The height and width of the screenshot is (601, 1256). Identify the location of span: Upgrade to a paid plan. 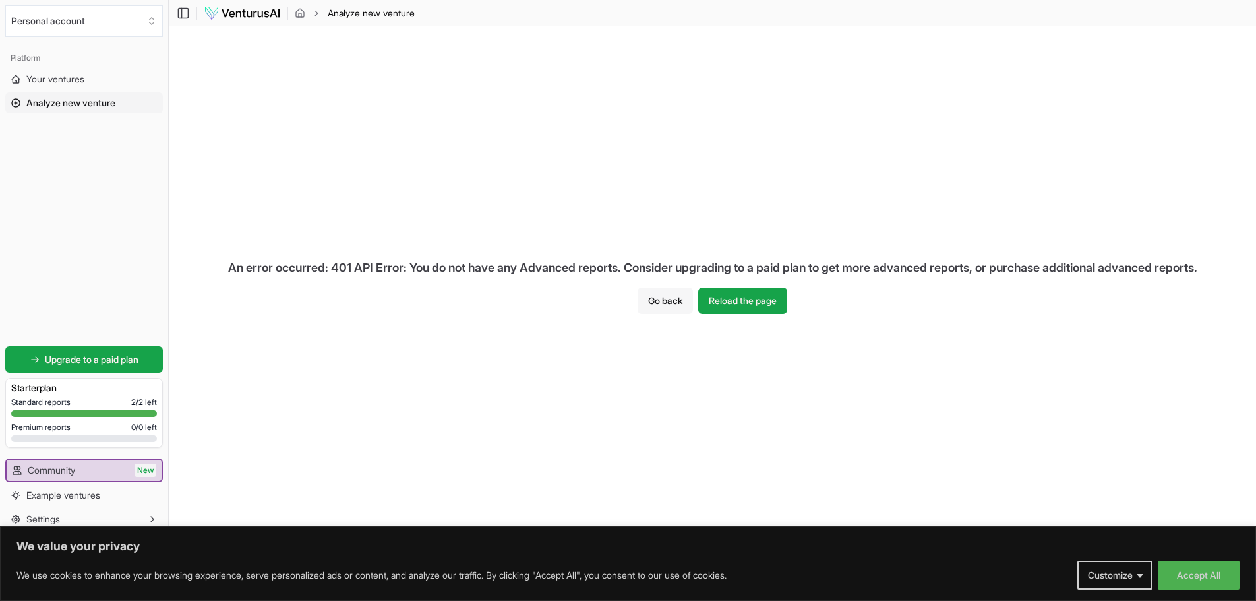
(92, 359).